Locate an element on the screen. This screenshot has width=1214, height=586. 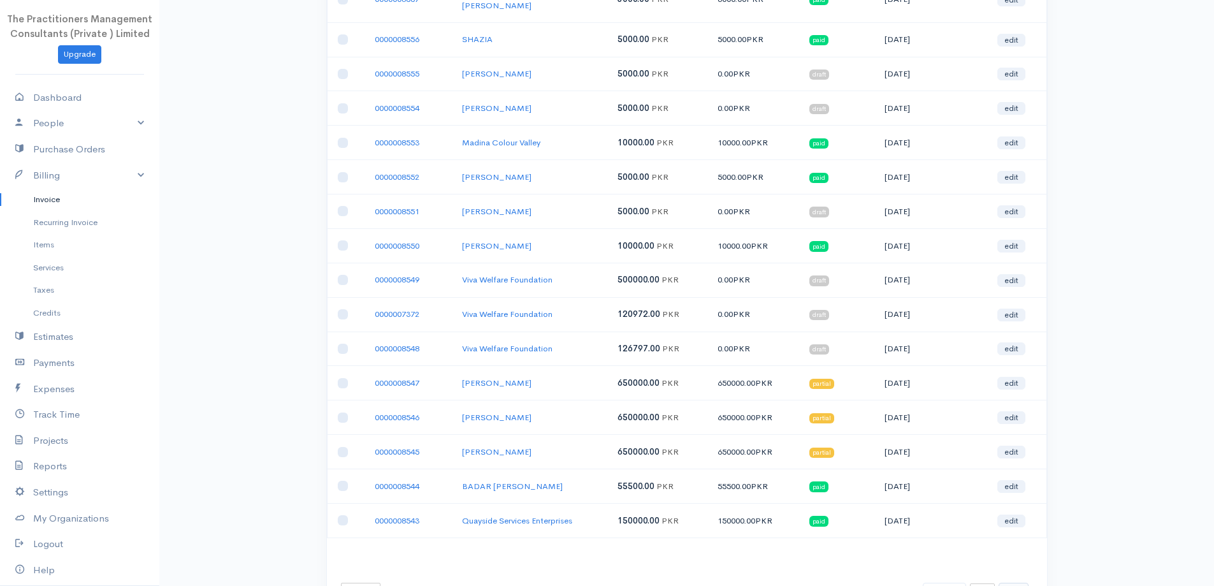
span: 500000.00 is located at coordinates (639, 279).